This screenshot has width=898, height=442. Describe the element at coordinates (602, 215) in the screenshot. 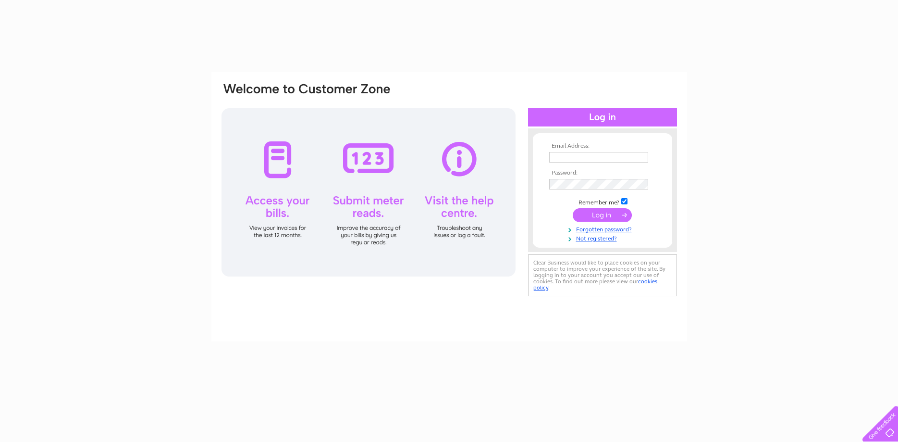

I see `input: Submit` at that location.